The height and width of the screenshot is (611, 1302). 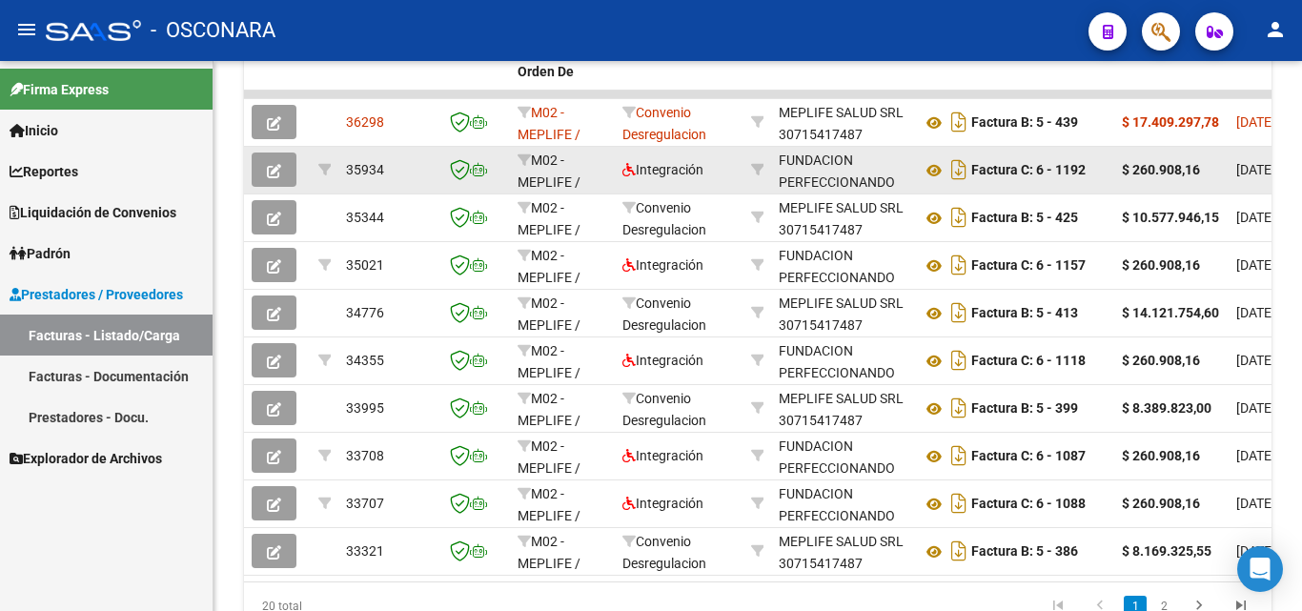 I want to click on span: Reportes, so click(x=44, y=172).